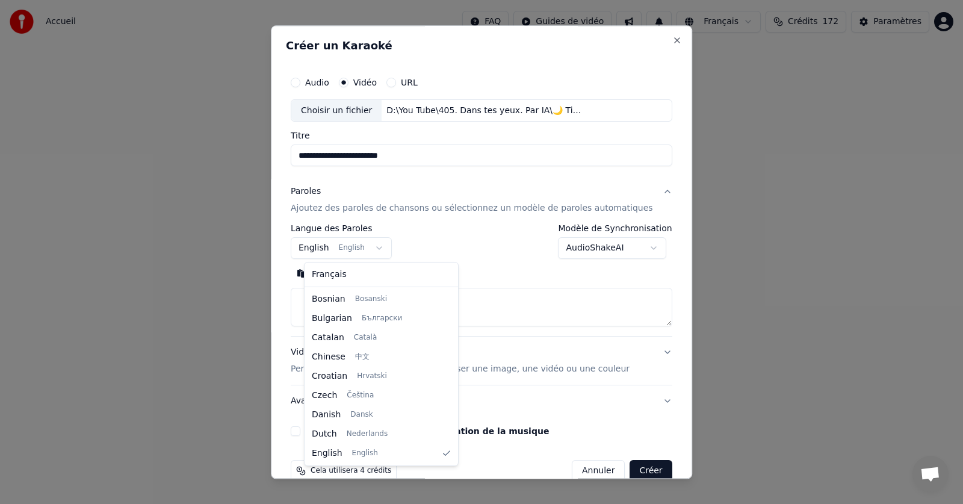  What do you see at coordinates (328, 357) in the screenshot?
I see `span: Chinese` at bounding box center [328, 357].